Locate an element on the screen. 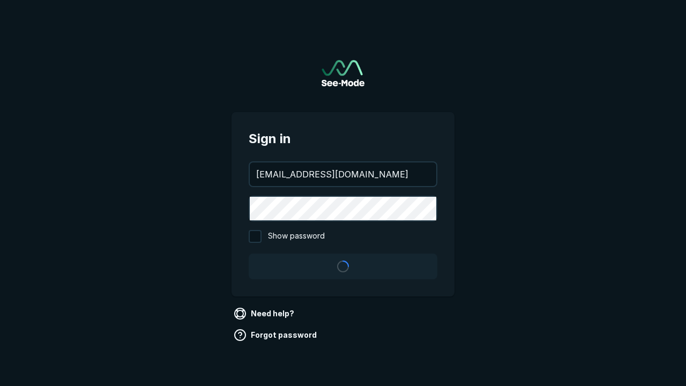  input: your@email.com is located at coordinates (343, 174).